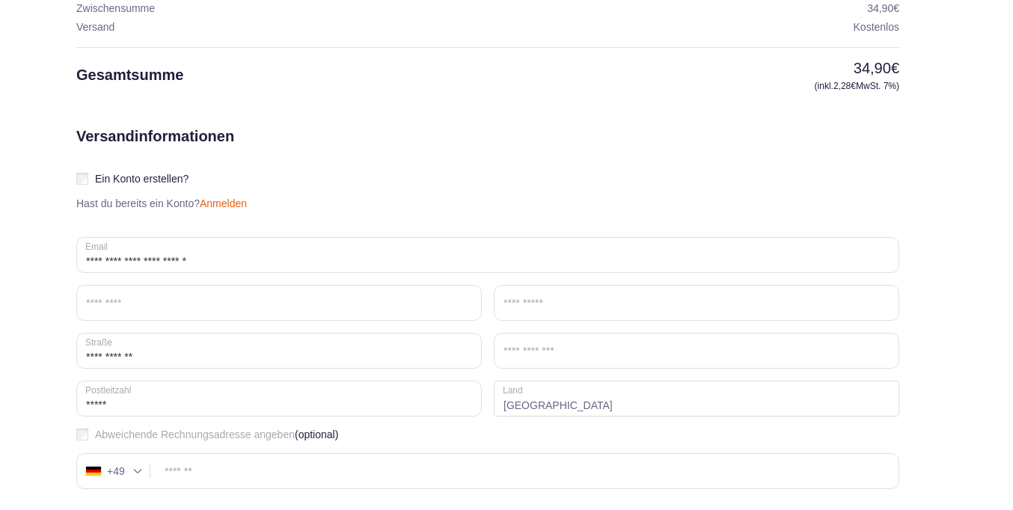 The width and height of the screenshot is (1013, 510). I want to click on h2: Versandinformationen, so click(155, 181).